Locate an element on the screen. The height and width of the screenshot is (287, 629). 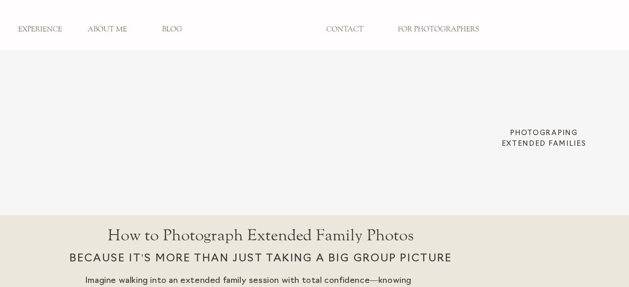
h3: EXPERIENCE is located at coordinates (40, 30).